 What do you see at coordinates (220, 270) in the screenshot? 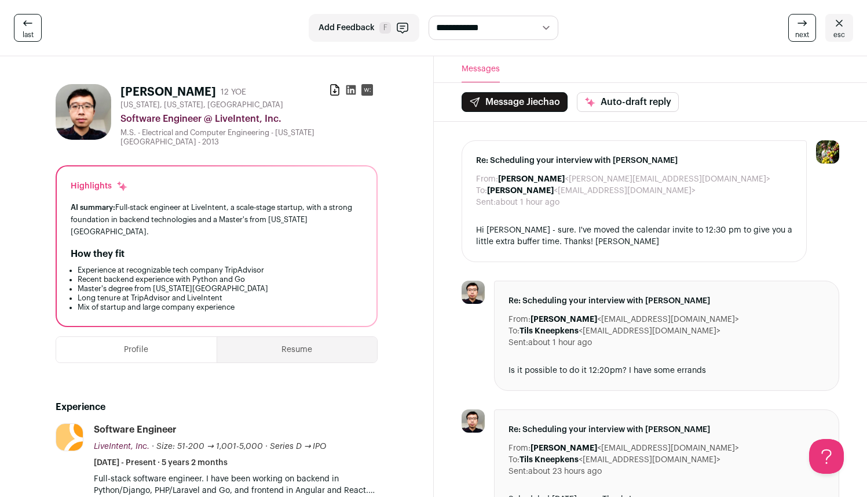
I see `li: Experience at recognizable tech company TripAdvisor` at bounding box center [220, 270].